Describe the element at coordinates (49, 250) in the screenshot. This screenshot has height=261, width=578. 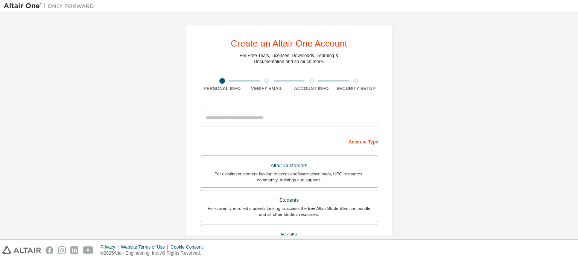
I see `img: facebook.svg` at that location.